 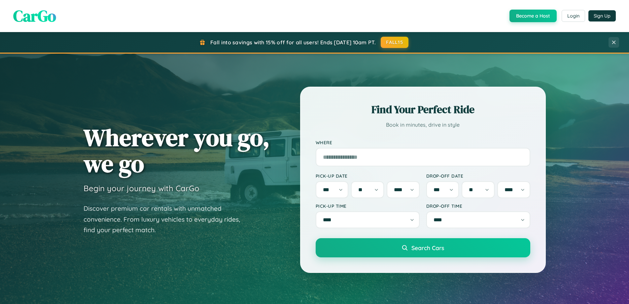 What do you see at coordinates (428, 247) in the screenshot?
I see `span: Search Cars` at bounding box center [428, 247].